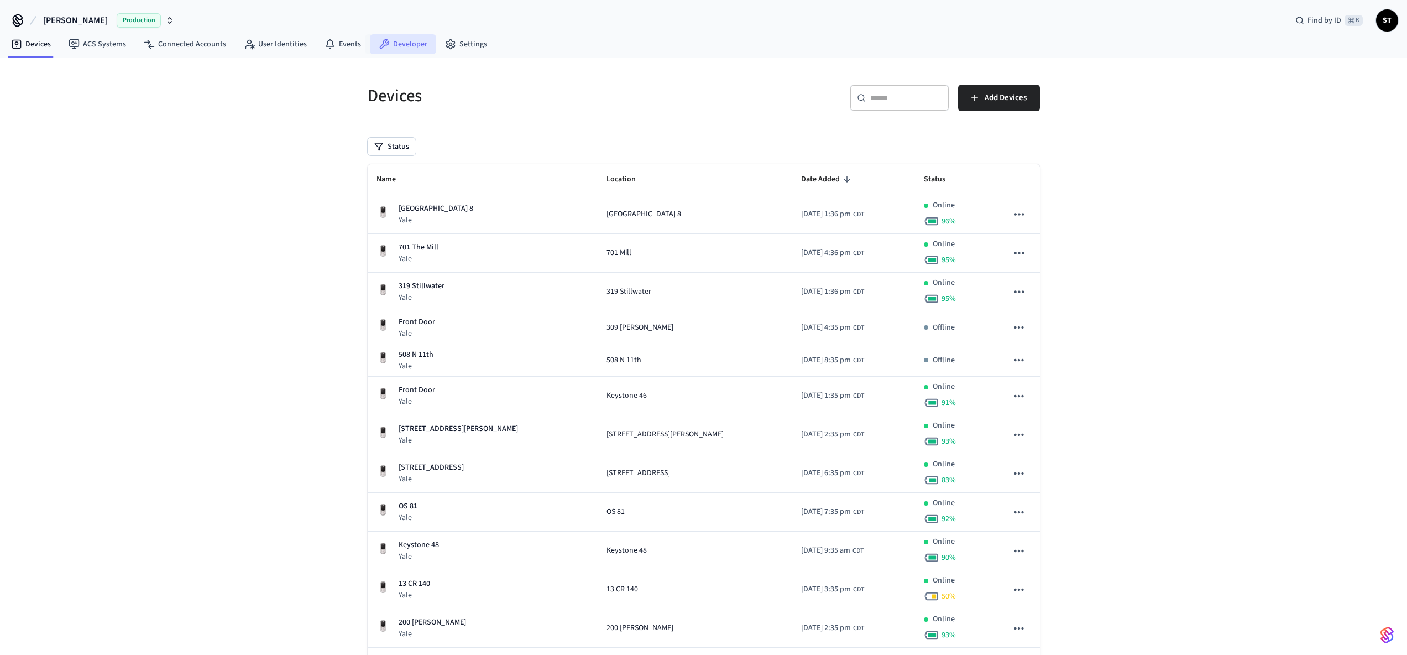 The height and width of the screenshot is (655, 1407). Describe the element at coordinates (1329, 20) in the screenshot. I see `div: Find by ID⌘ K` at that location.